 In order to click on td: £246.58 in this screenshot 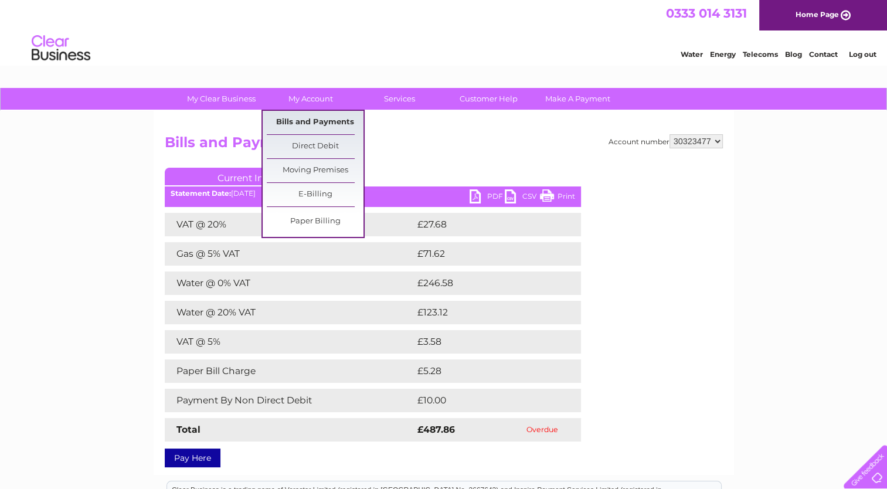, I will do `click(487, 283)`.